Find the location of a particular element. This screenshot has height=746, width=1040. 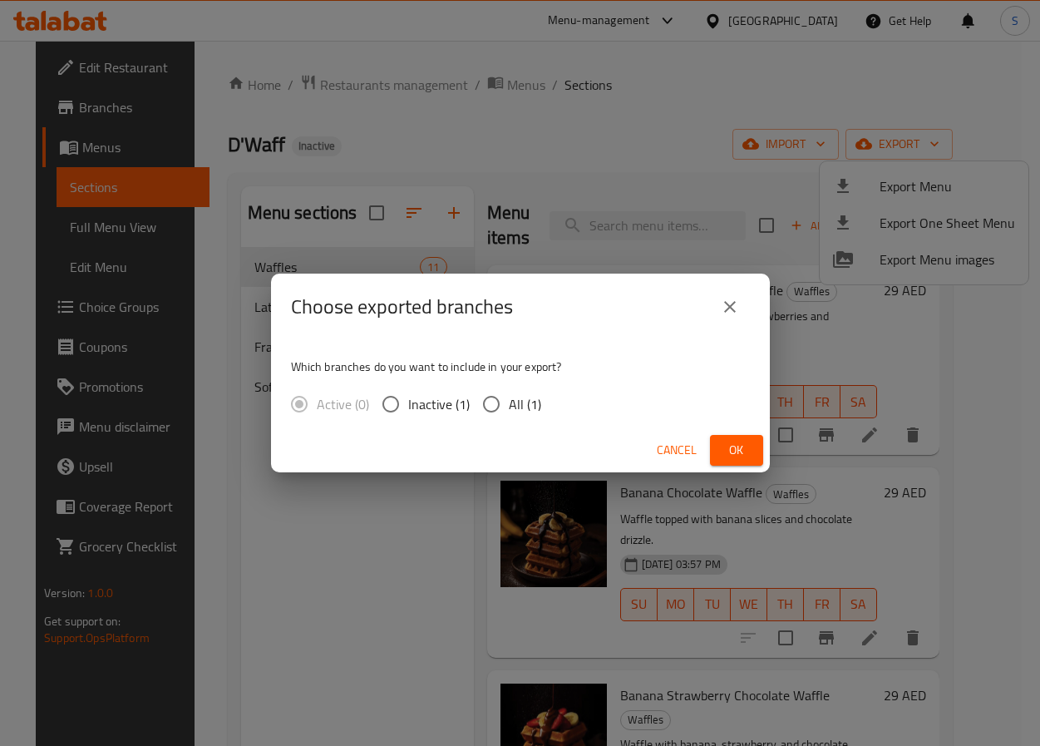

span: Ok is located at coordinates (737, 450).